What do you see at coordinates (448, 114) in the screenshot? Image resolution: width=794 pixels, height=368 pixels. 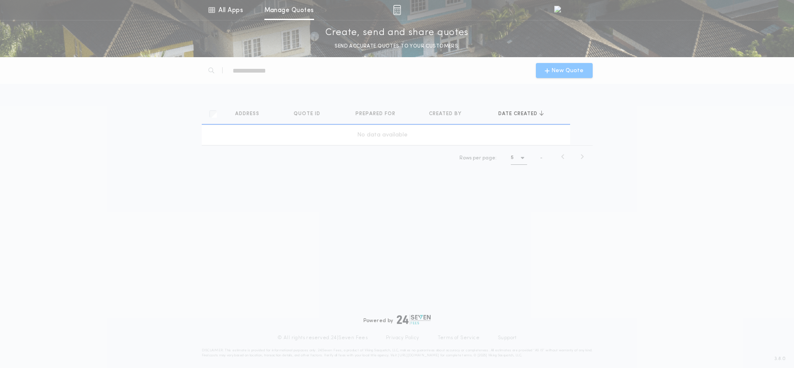 I see `button: Created by` at bounding box center [448, 114].